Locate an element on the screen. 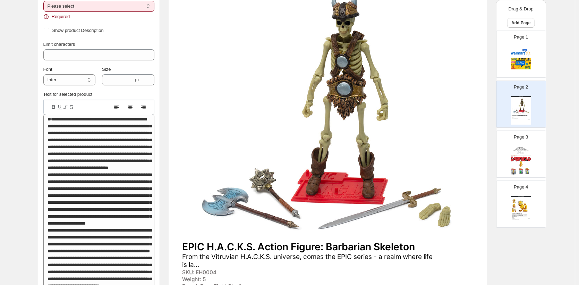 This screenshot has height=285, width=579. div: Watch Catalog is located at coordinates (521, 96).